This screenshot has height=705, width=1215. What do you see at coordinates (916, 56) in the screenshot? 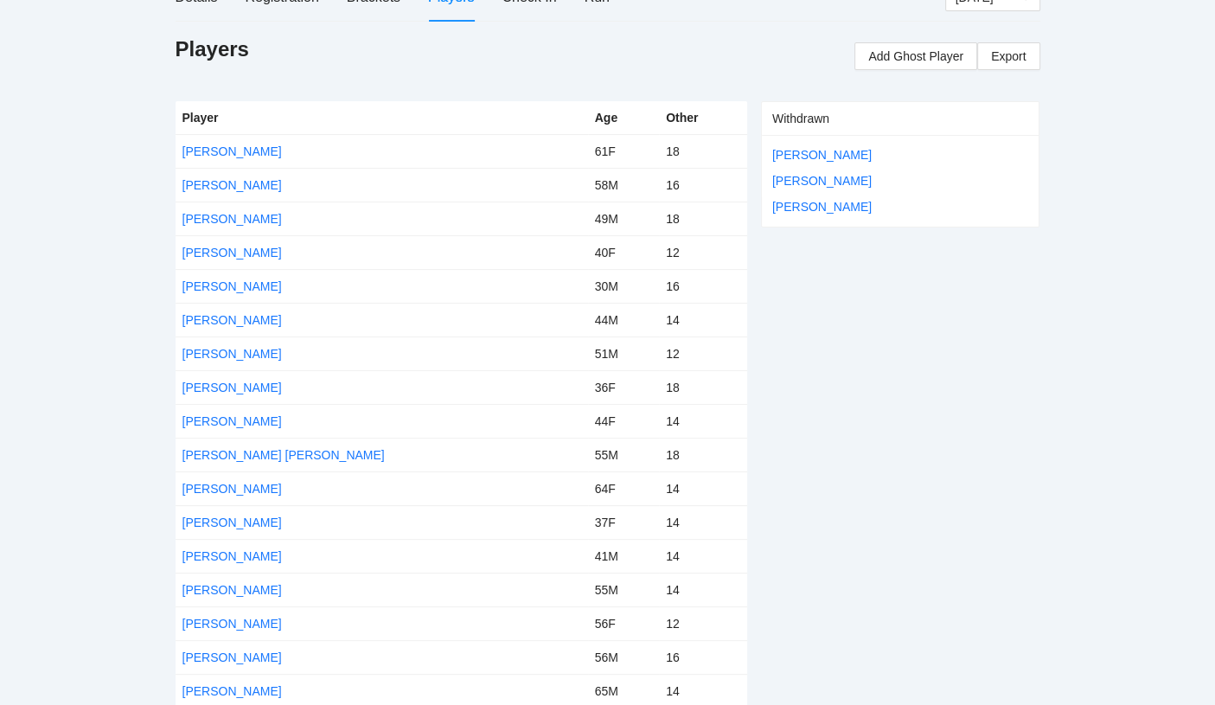
I see `button: Add Ghost Player` at bounding box center [916, 56].